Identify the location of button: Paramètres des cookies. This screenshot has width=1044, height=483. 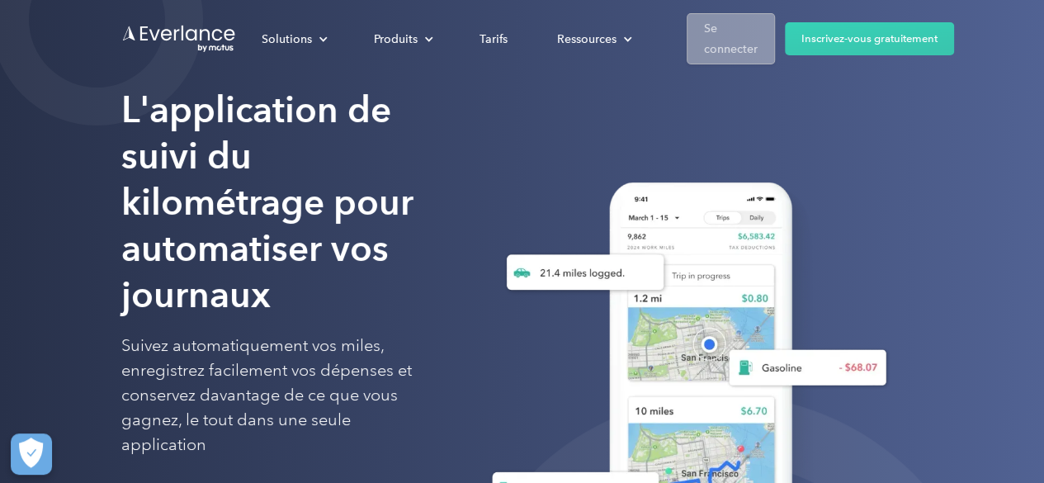
(31, 454).